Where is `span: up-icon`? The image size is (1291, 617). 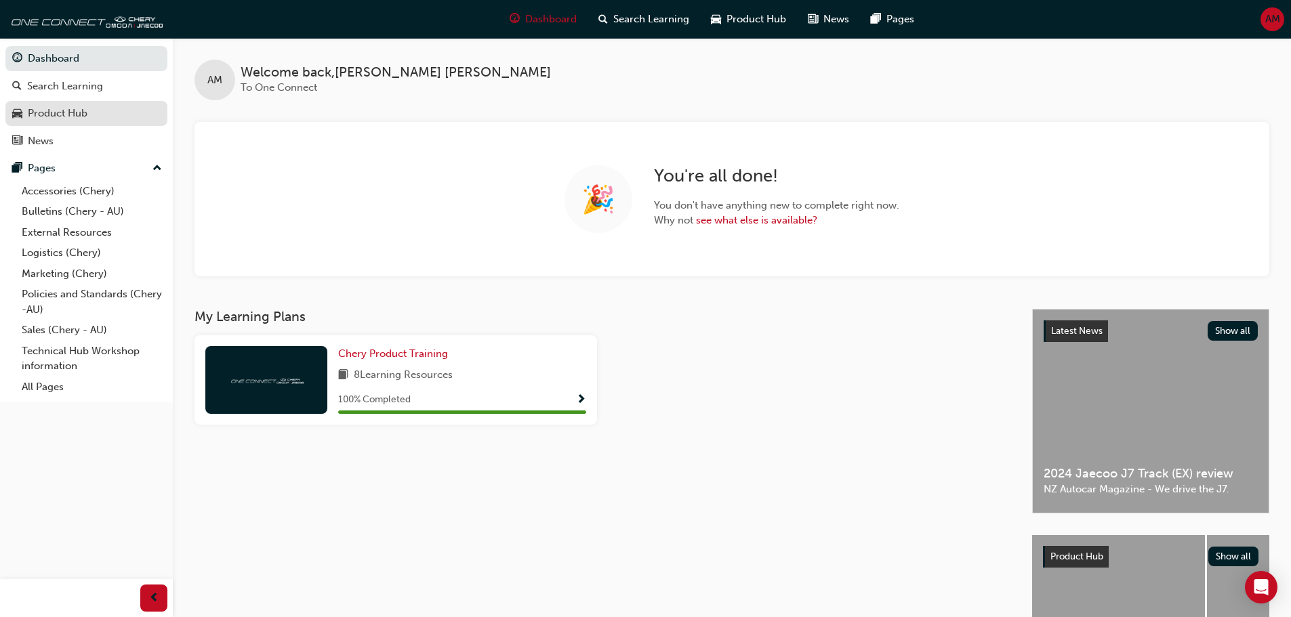 span: up-icon is located at coordinates (157, 169).